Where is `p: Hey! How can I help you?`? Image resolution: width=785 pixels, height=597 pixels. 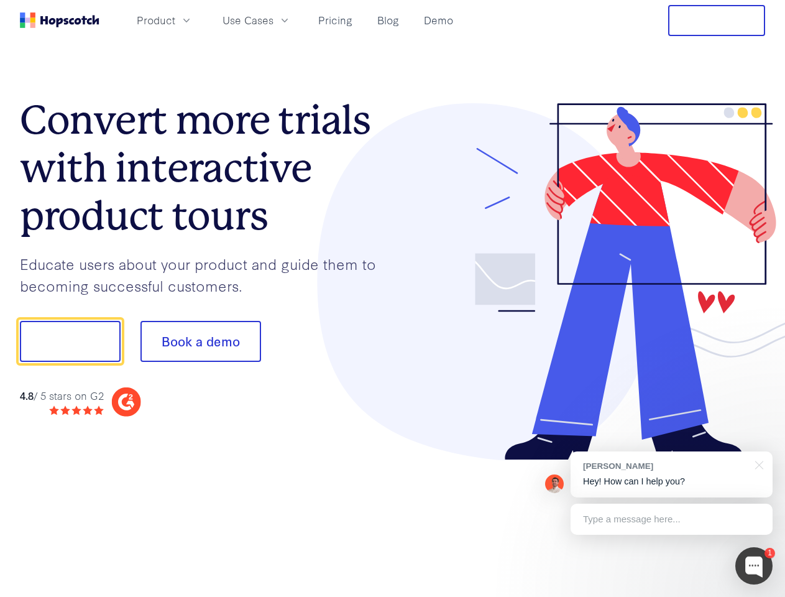 p: Hey! How can I help you? is located at coordinates (671, 481).